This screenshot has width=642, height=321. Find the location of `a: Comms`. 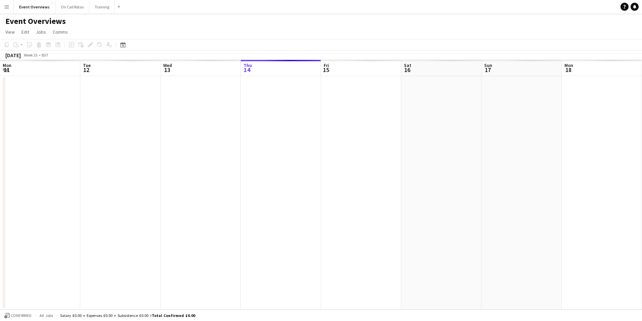

a: Comms is located at coordinates (60, 32).